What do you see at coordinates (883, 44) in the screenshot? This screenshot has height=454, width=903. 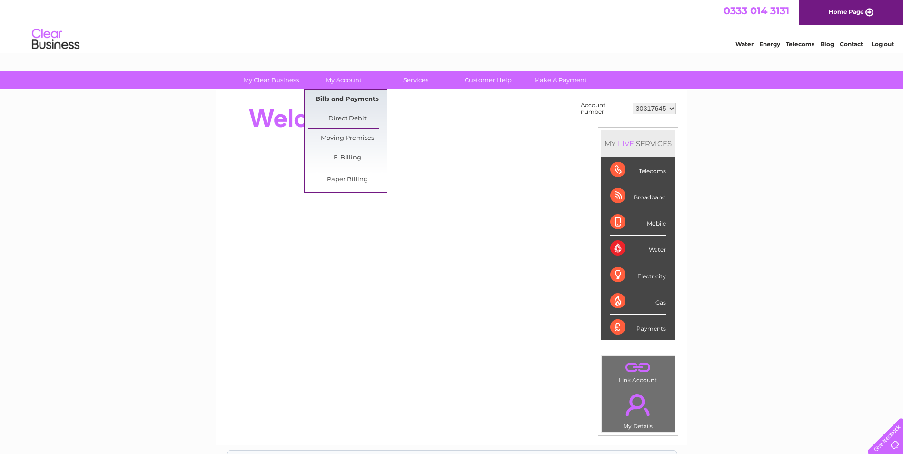 I see `a: Log out` at bounding box center [883, 44].